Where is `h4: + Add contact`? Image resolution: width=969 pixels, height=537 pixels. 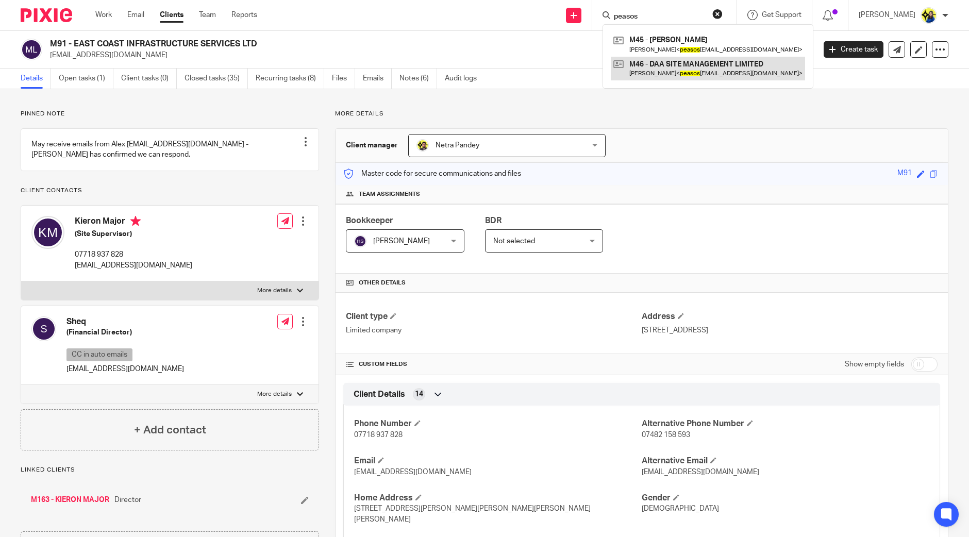 h4: + Add contact is located at coordinates (170, 430).